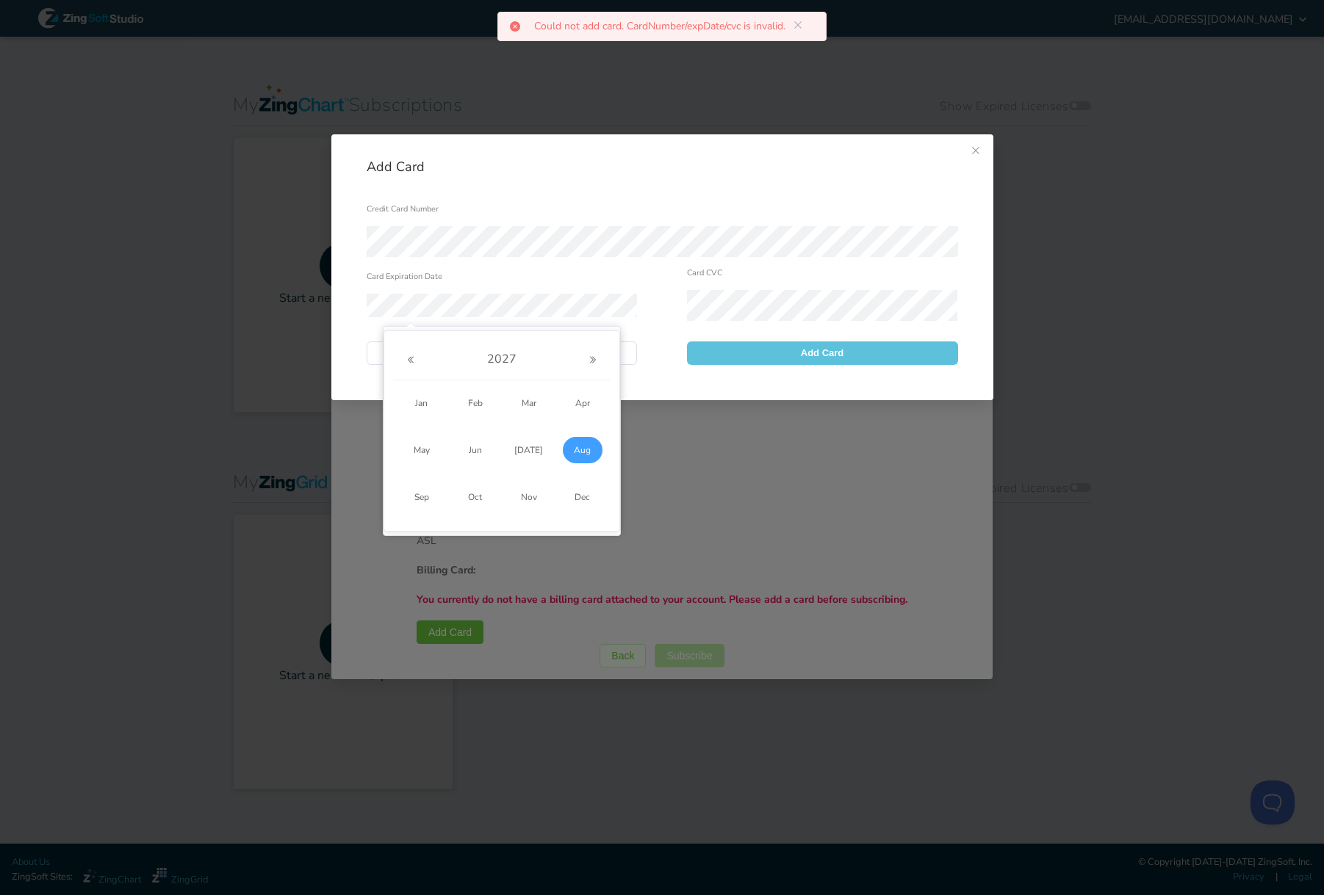  Describe the element at coordinates (475, 450) in the screenshot. I see `span: Jun` at that location.